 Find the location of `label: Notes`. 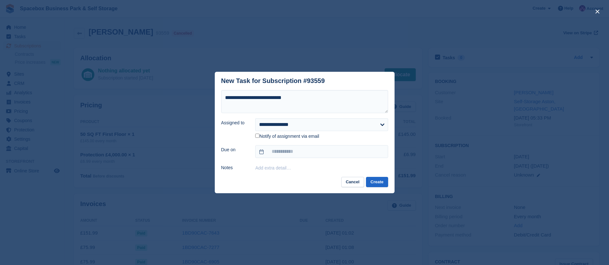

label: Notes is located at coordinates (234, 168).